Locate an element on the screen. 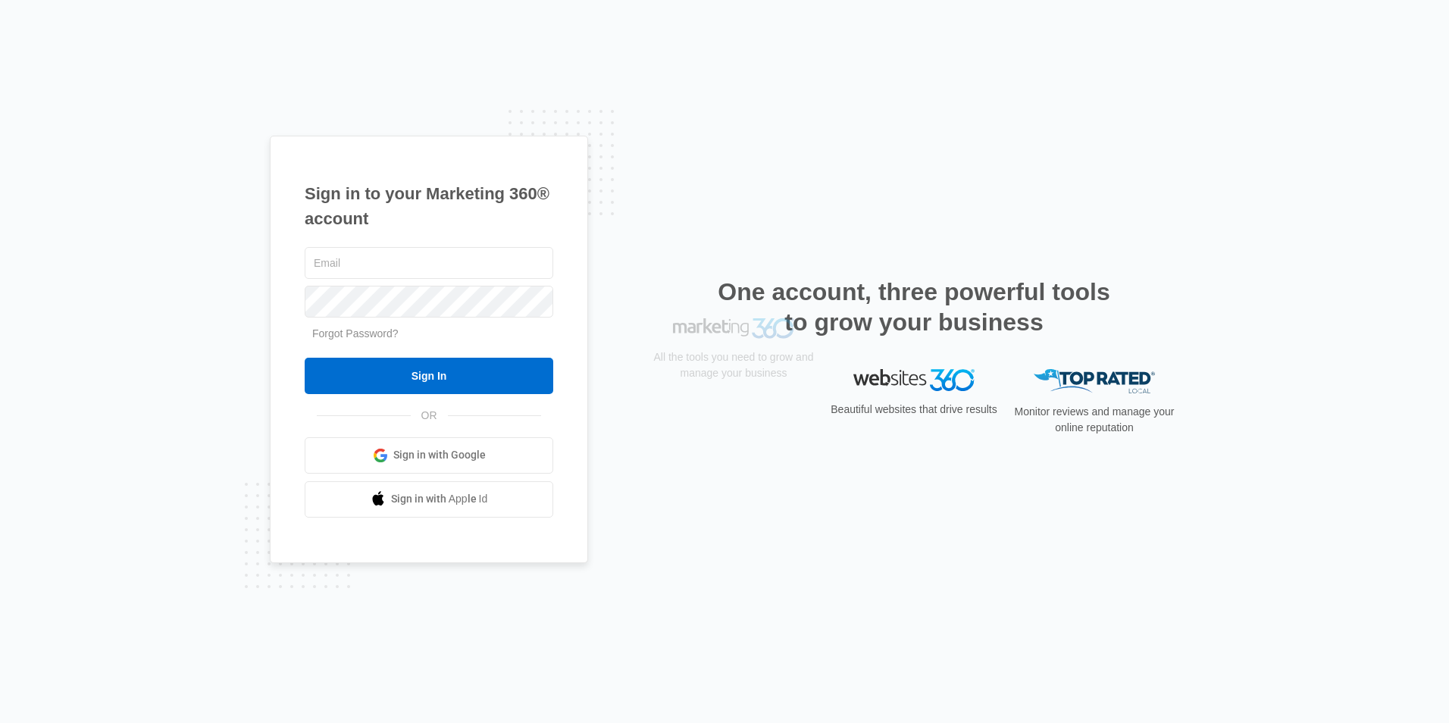  input: Email is located at coordinates (429, 263).